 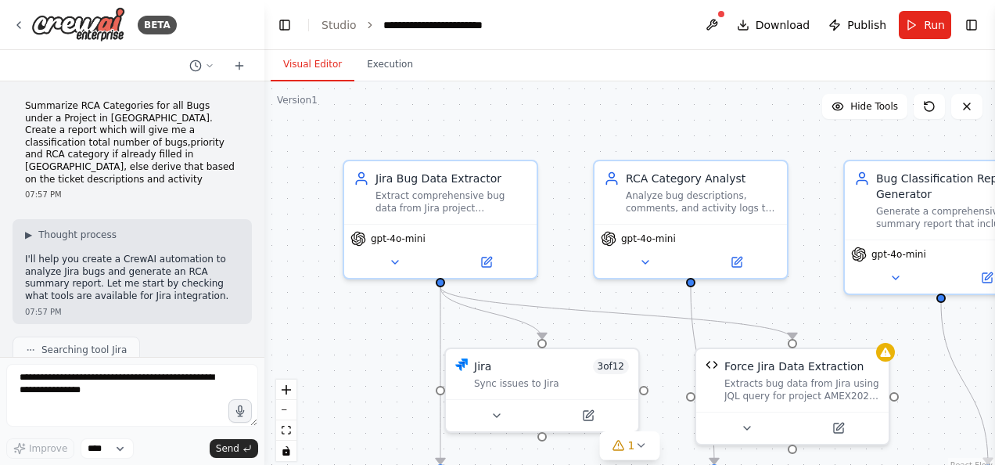 What do you see at coordinates (286, 390) in the screenshot?
I see `button: zoom in` at bounding box center [286, 390].